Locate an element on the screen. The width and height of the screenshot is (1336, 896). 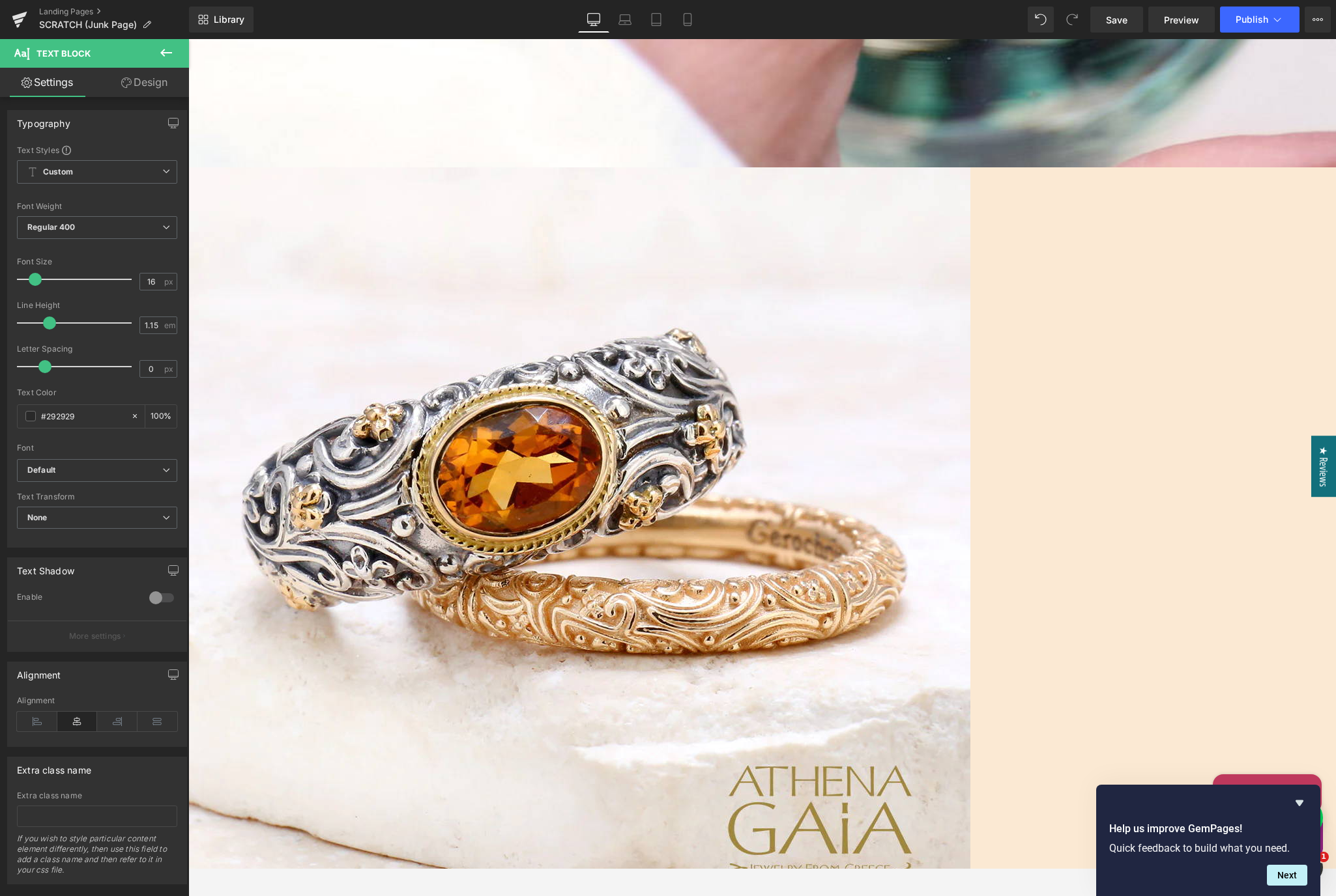
div: Font is located at coordinates (97, 448).